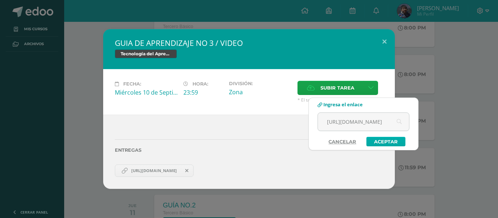 This screenshot has width=498, height=218. I want to click on button: Close (Esc), so click(384, 42).